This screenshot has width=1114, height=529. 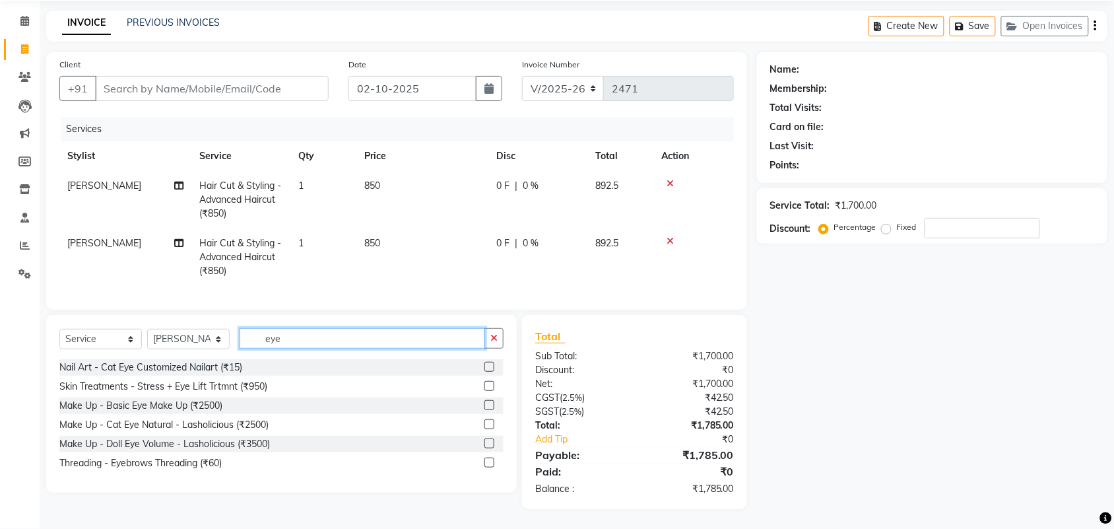 I want to click on div: Net:, so click(x=580, y=383).